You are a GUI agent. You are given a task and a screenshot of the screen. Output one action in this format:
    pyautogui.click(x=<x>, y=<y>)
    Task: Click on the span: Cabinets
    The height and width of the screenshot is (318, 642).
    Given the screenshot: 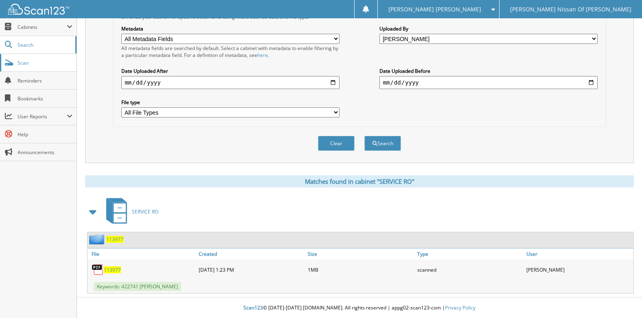 What is the action you would take?
    pyautogui.click(x=42, y=27)
    